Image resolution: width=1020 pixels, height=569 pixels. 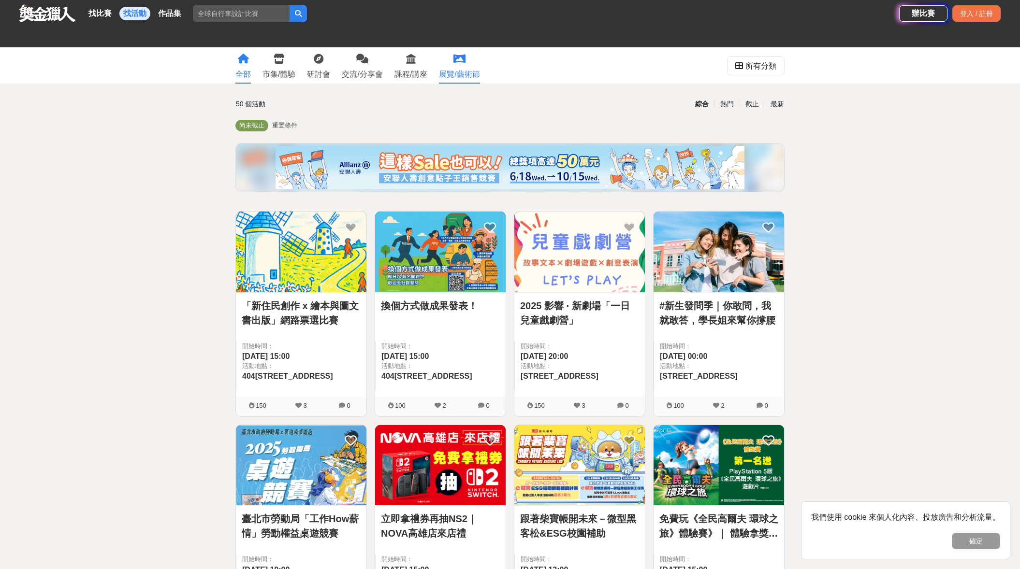 I want to click on a: 免費玩《全民高爾夫 環球之旅》體驗賽》｜ 體驗拿獎金再送遊戲片, so click(x=719, y=526).